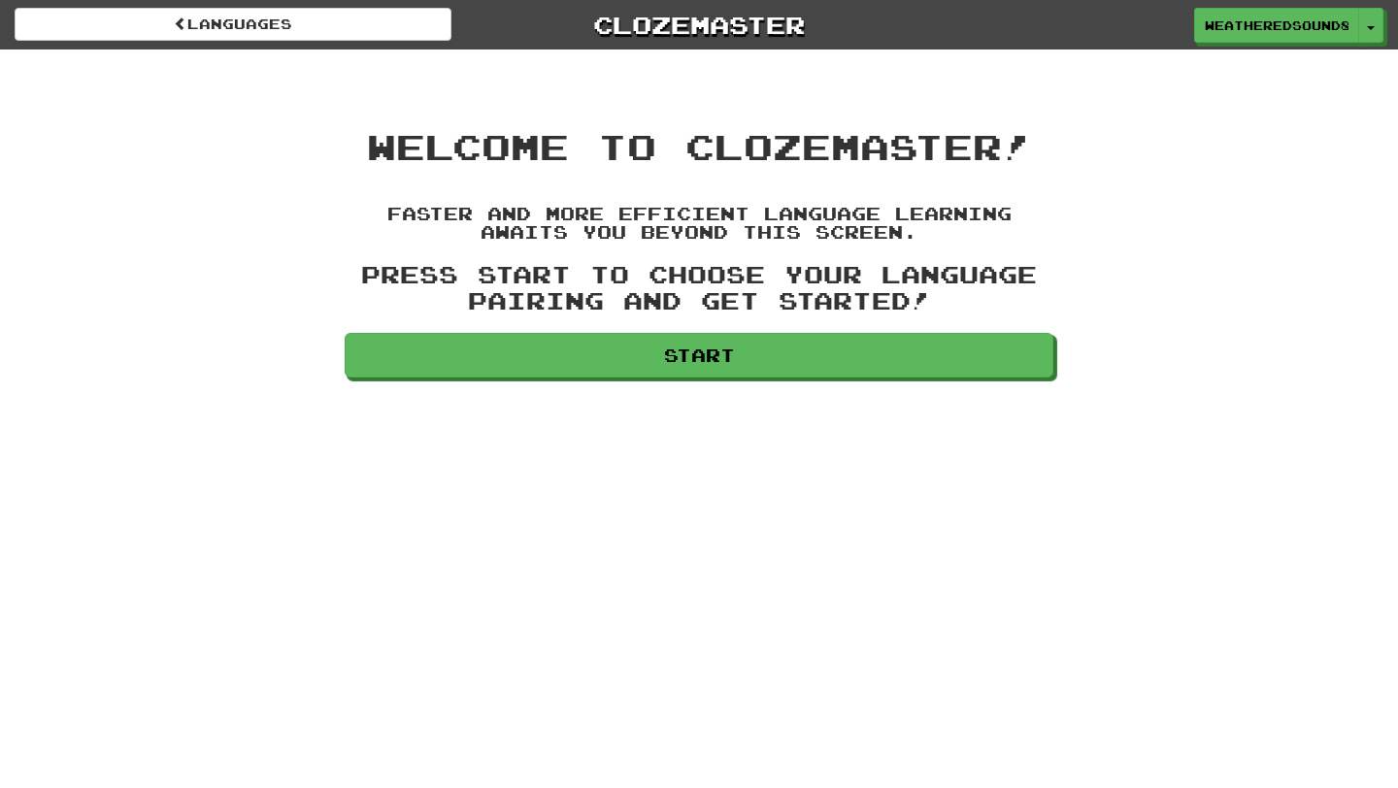  What do you see at coordinates (699, 224) in the screenshot?
I see `h4: Faster and more efficient language learning awaits you beyond this screen.` at bounding box center [699, 224].